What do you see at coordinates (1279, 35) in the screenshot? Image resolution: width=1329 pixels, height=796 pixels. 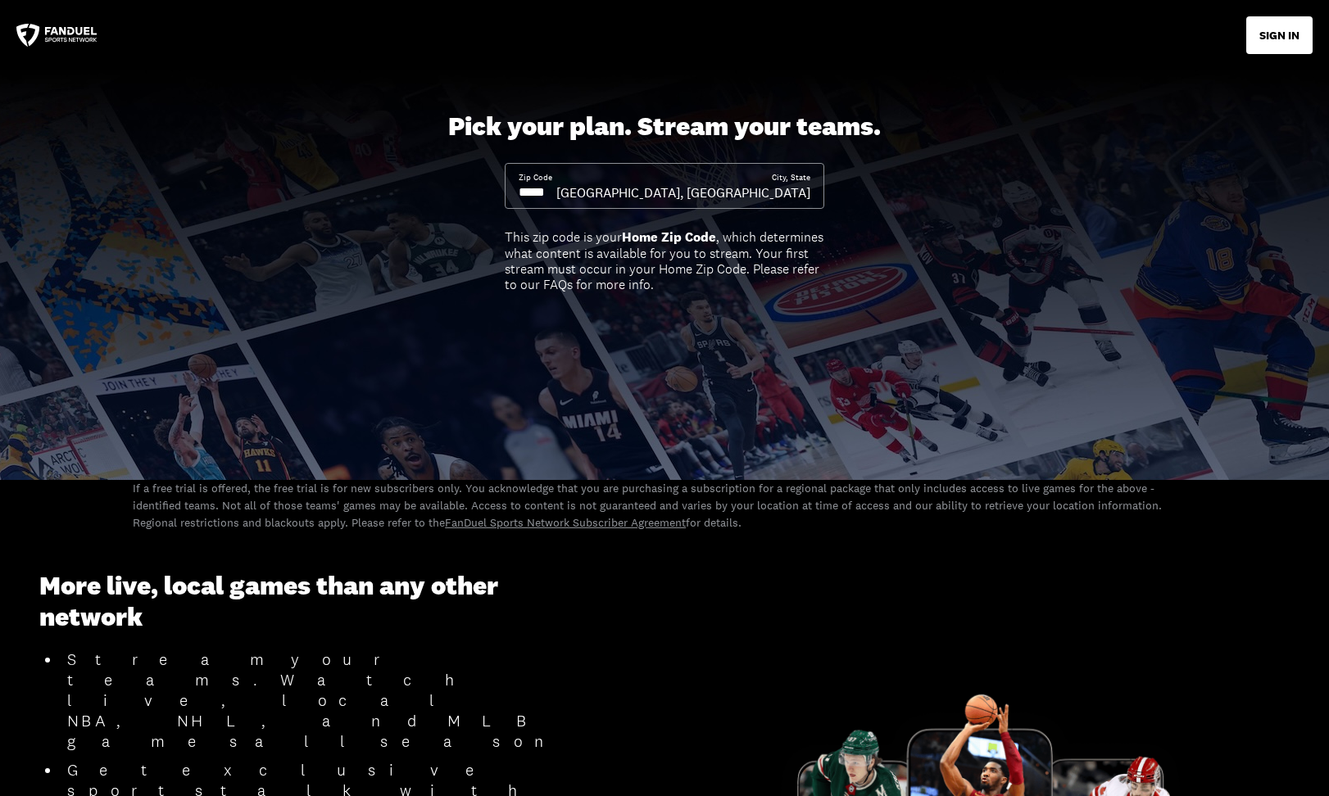 I see `a: SIGN IN` at bounding box center [1279, 35].